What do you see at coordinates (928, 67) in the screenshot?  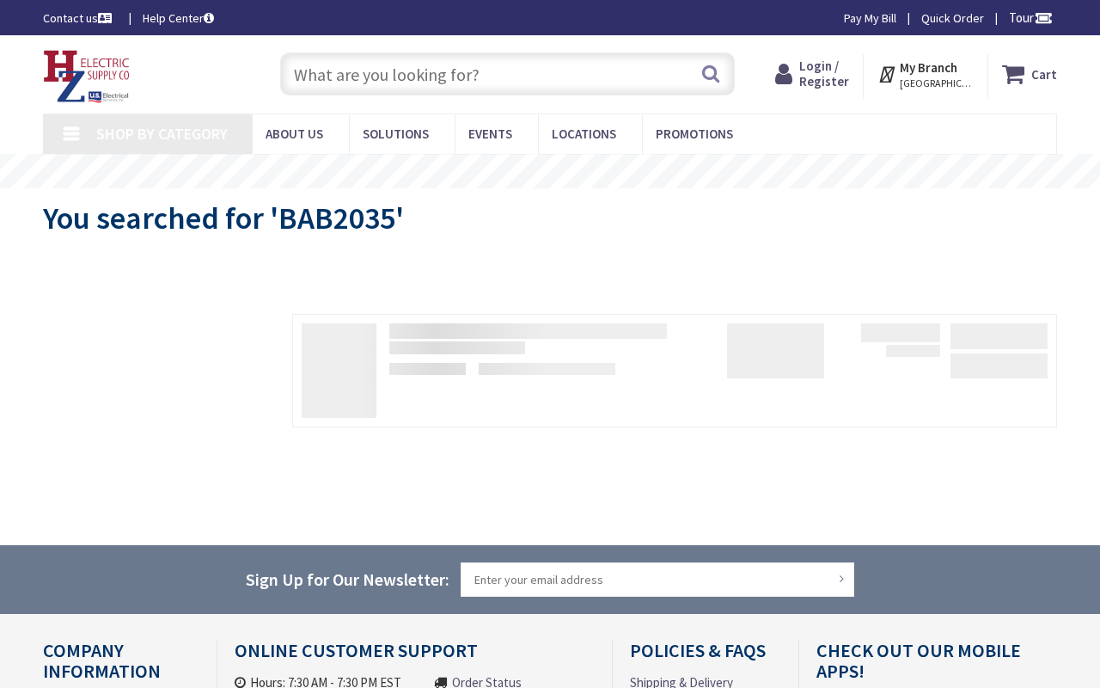 I see `strong: My Branch` at bounding box center [928, 67].